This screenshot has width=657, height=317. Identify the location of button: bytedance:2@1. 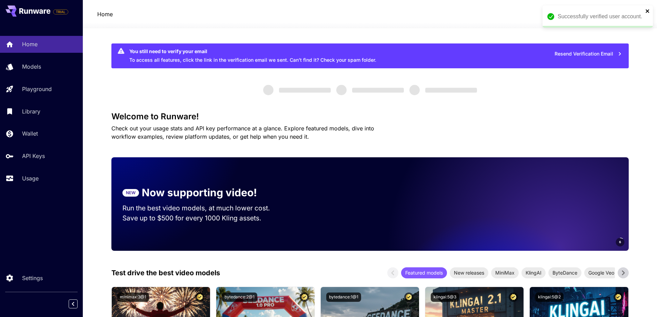
(239, 297).